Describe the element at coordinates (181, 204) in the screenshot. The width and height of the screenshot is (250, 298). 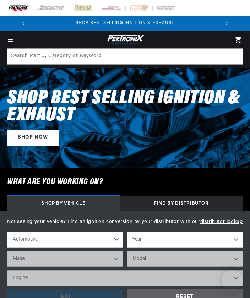
I see `div: Find by Distributor` at that location.